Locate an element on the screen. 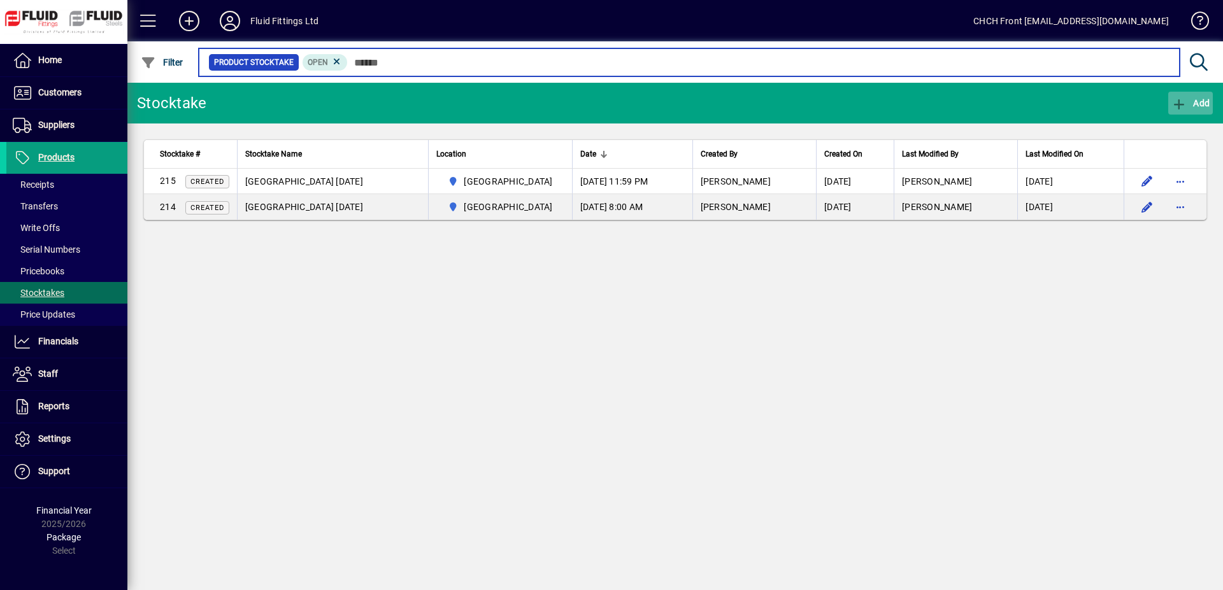  span: Customers is located at coordinates (60, 92).